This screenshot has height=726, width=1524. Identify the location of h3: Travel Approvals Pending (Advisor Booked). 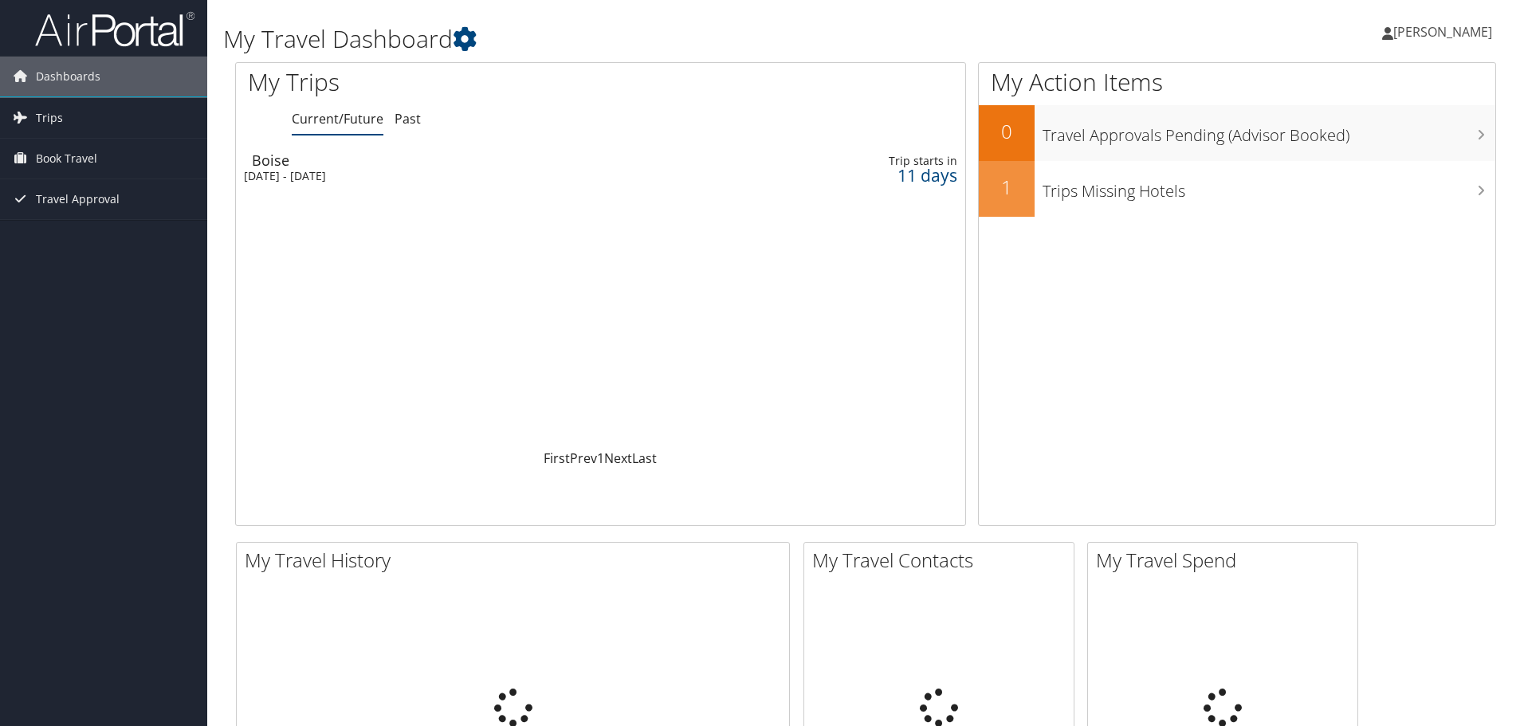
(1269, 132).